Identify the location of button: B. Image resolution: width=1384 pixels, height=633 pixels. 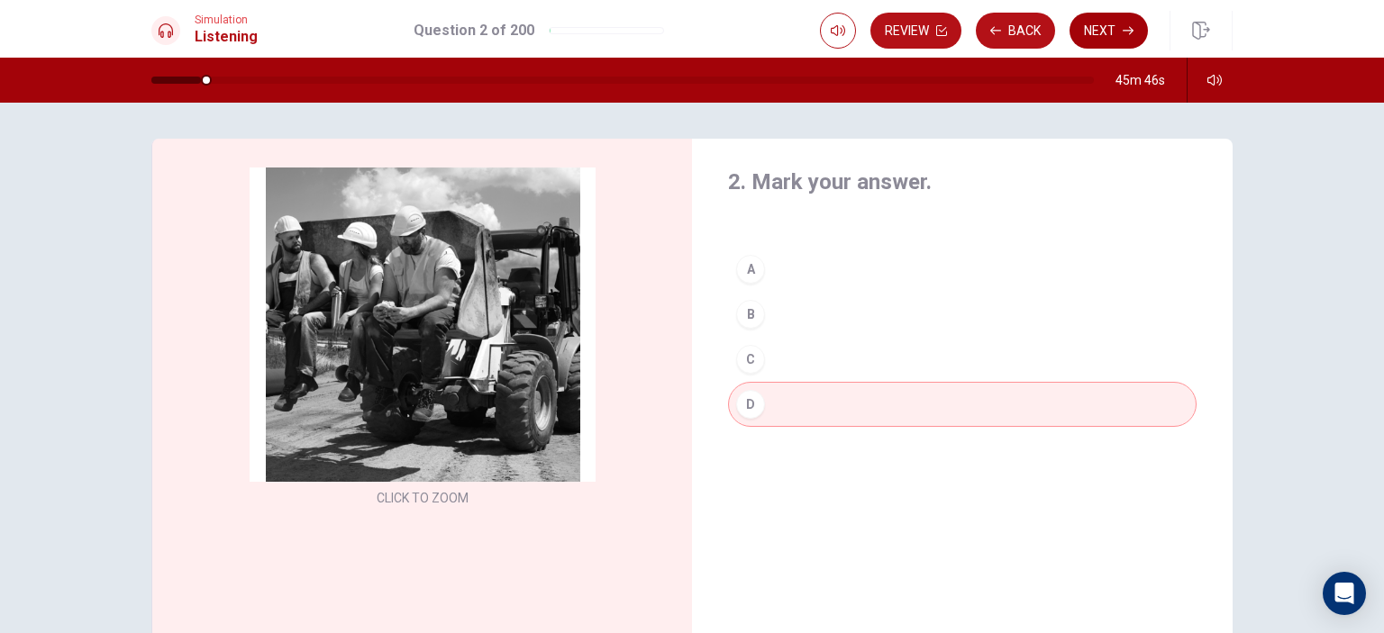
(962, 314).